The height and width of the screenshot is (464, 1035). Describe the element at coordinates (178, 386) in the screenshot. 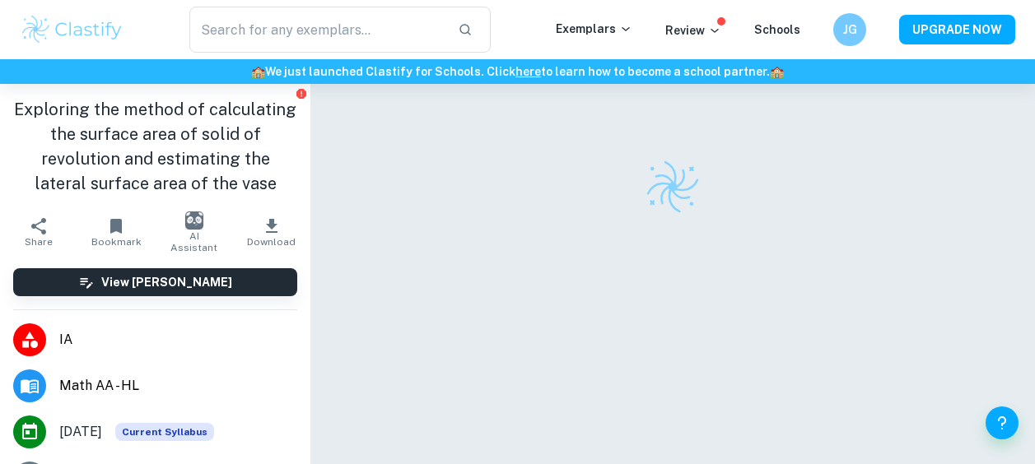

I see `span: Math AA - HL` at that location.